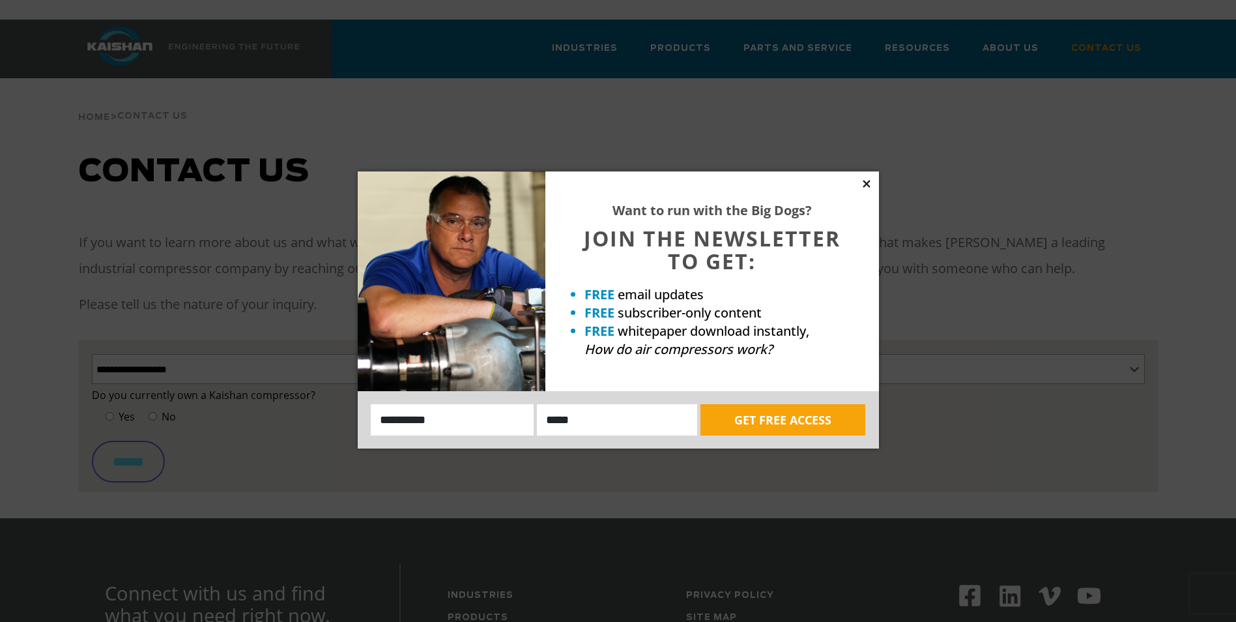 The image size is (1236, 622). What do you see at coordinates (689, 312) in the screenshot?
I see `span: subscriber-only content` at bounding box center [689, 312].